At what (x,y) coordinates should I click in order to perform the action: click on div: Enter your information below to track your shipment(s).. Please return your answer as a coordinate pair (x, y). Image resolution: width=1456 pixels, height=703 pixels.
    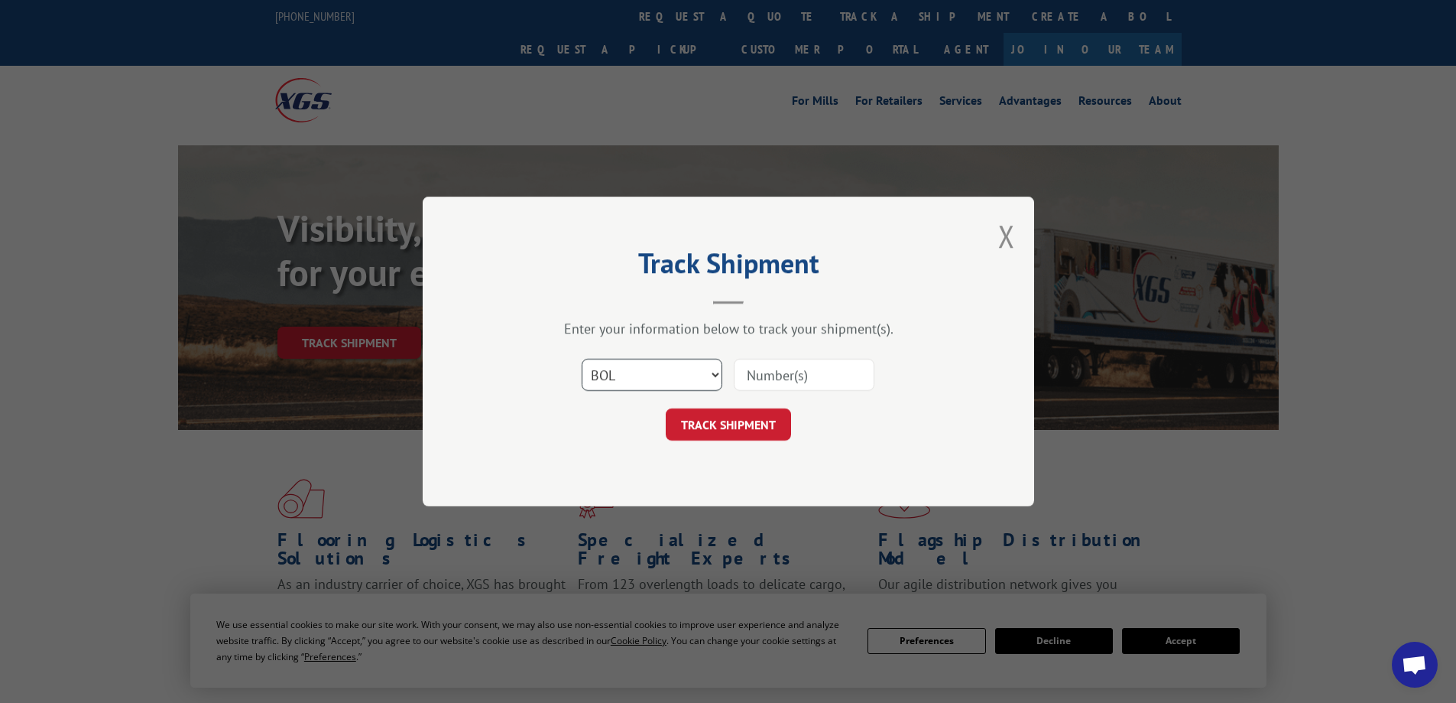
    Looking at the image, I should click on (729, 328).